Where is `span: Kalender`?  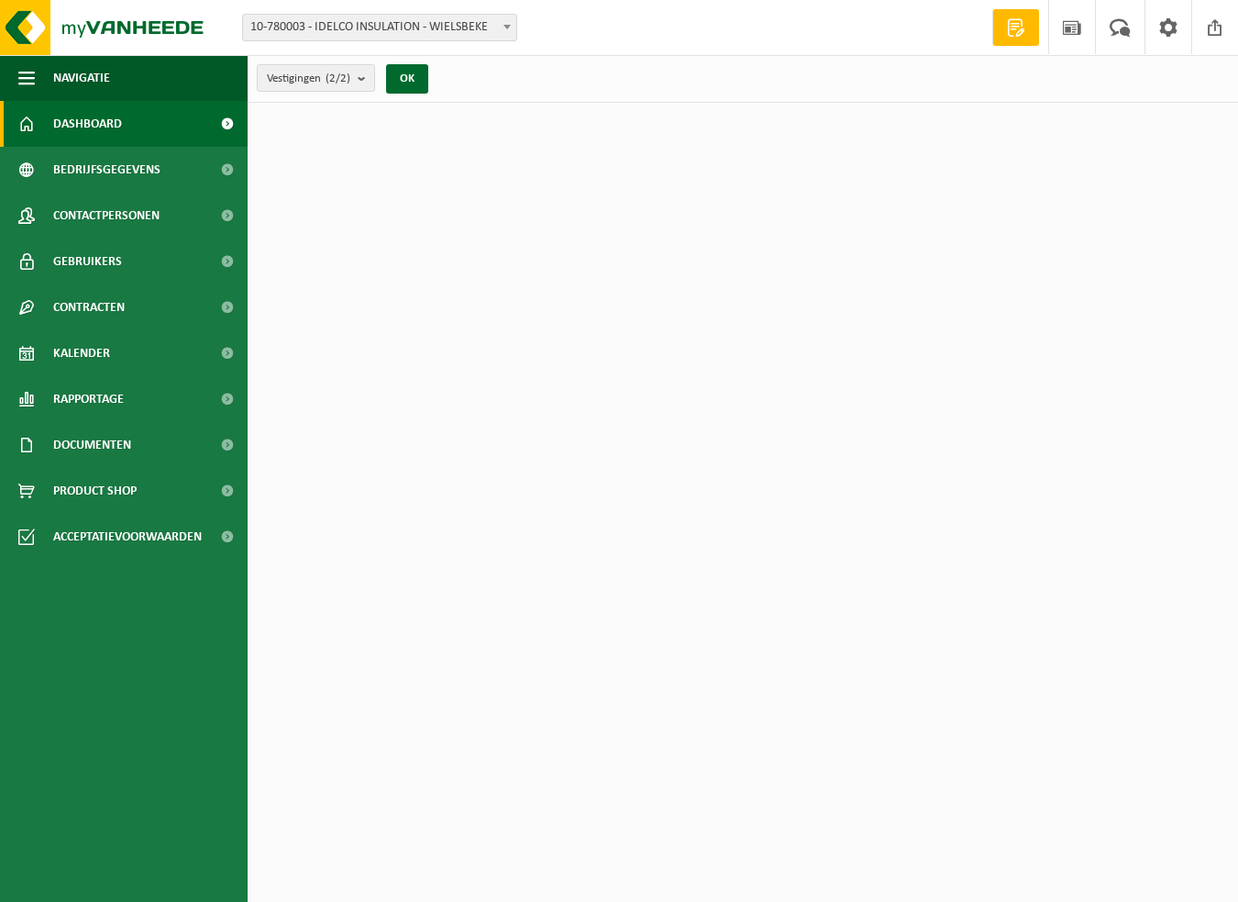 span: Kalender is located at coordinates (82, 353).